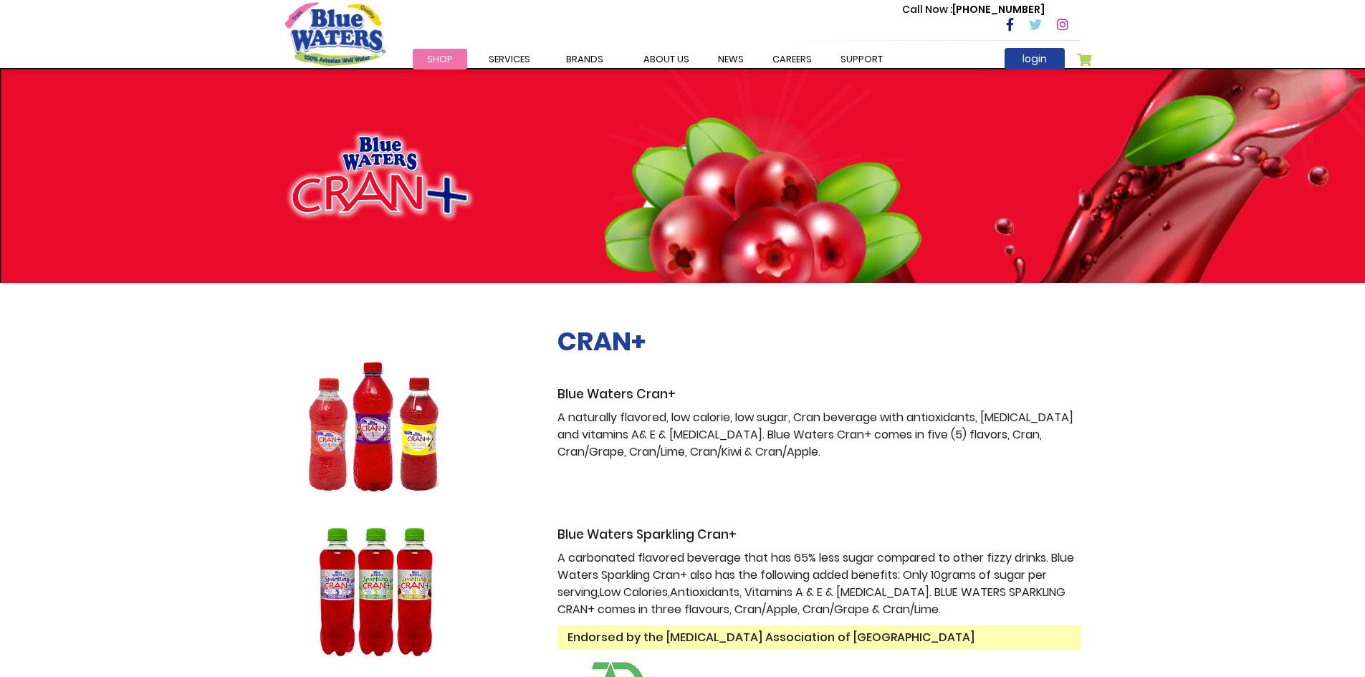 This screenshot has height=677, width=1365. Describe the element at coordinates (819, 584) in the screenshot. I see `p: A carbonated flavored beverage that has 65% less sugar compared to other fizzy drinks. Blue Water...` at that location.